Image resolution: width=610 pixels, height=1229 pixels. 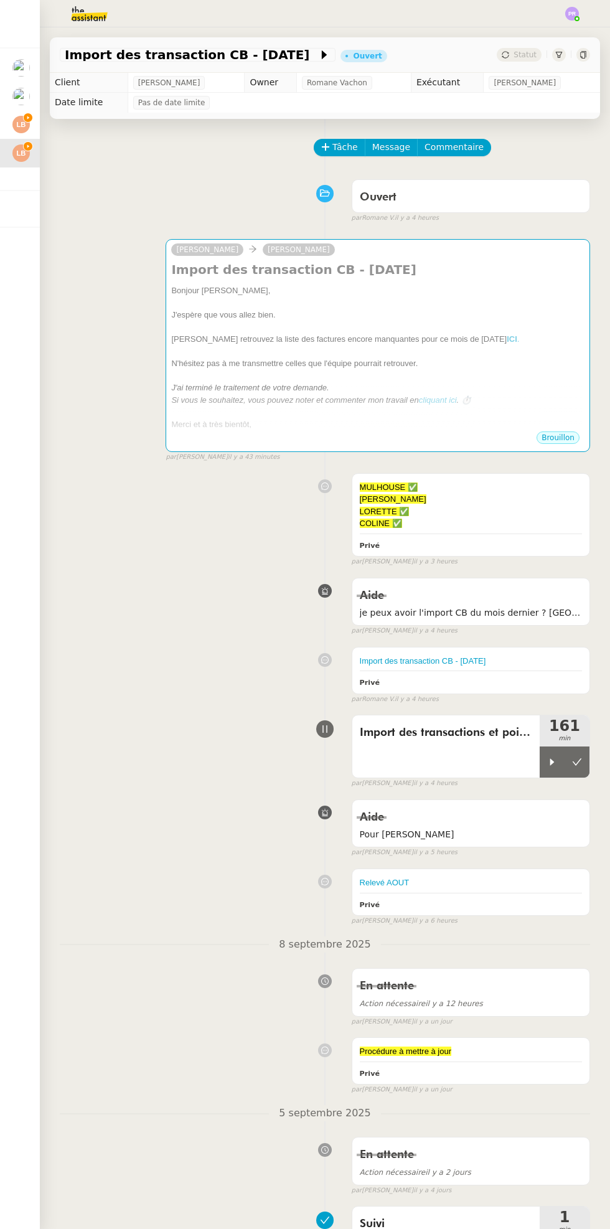 What do you see at coordinates (378, 197) in the screenshot?
I see `span: Ouvert` at bounding box center [378, 197].